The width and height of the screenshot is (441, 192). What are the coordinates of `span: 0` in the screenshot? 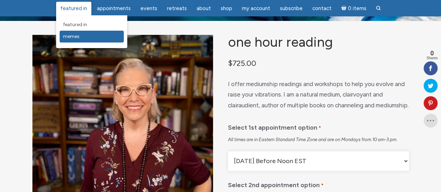 It's located at (432, 53).